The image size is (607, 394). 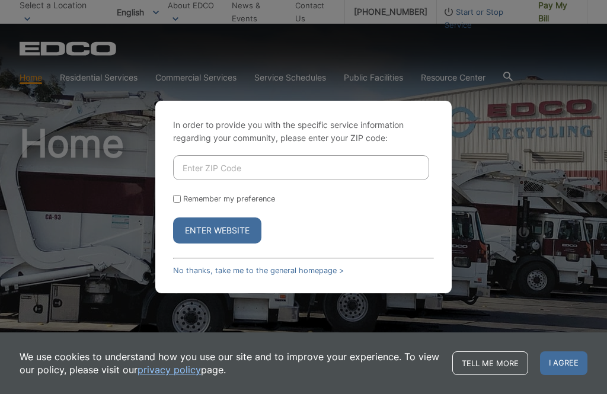 What do you see at coordinates (229, 198) in the screenshot?
I see `label: Remember my preference` at bounding box center [229, 198].